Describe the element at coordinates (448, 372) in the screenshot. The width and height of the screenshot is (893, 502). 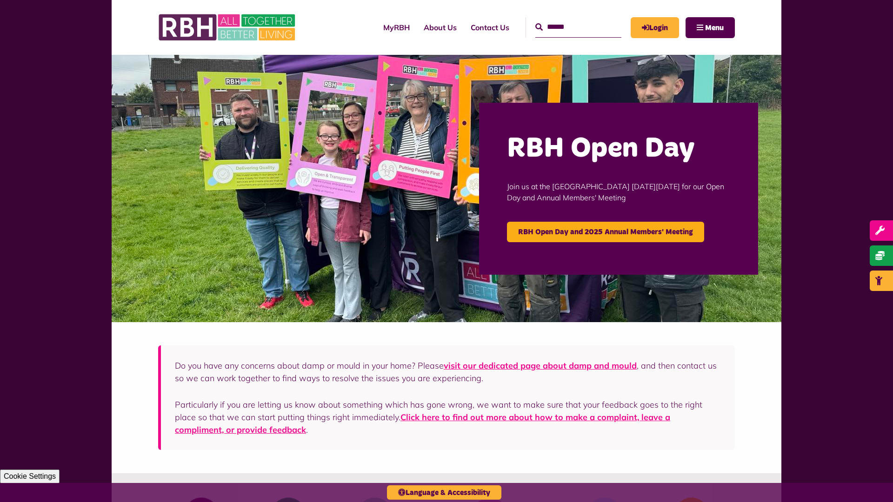
I see `p: Do you have any concerns about damp or mould in your home? Please , and then contact us so we can...` at that location.